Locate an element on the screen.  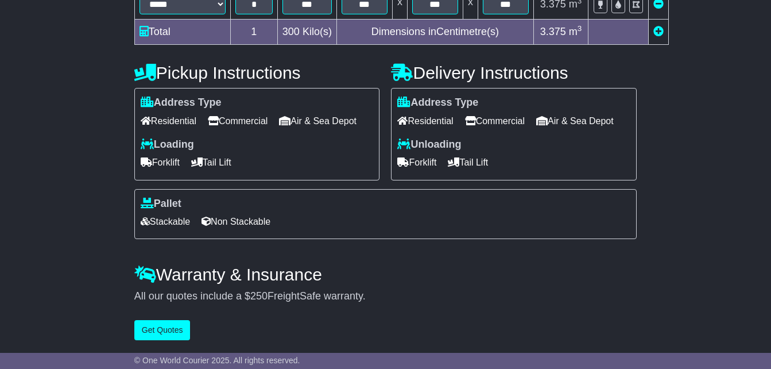
td: Total is located at coordinates (182, 32).